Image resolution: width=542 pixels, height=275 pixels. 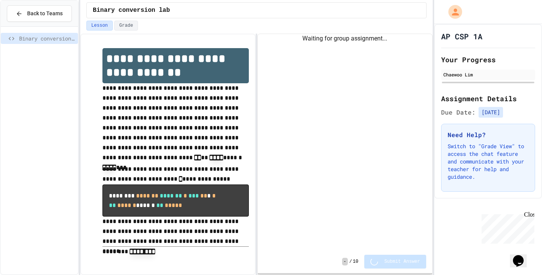 I want to click on div: Chat with us now!Close, so click(x=28, y=26).